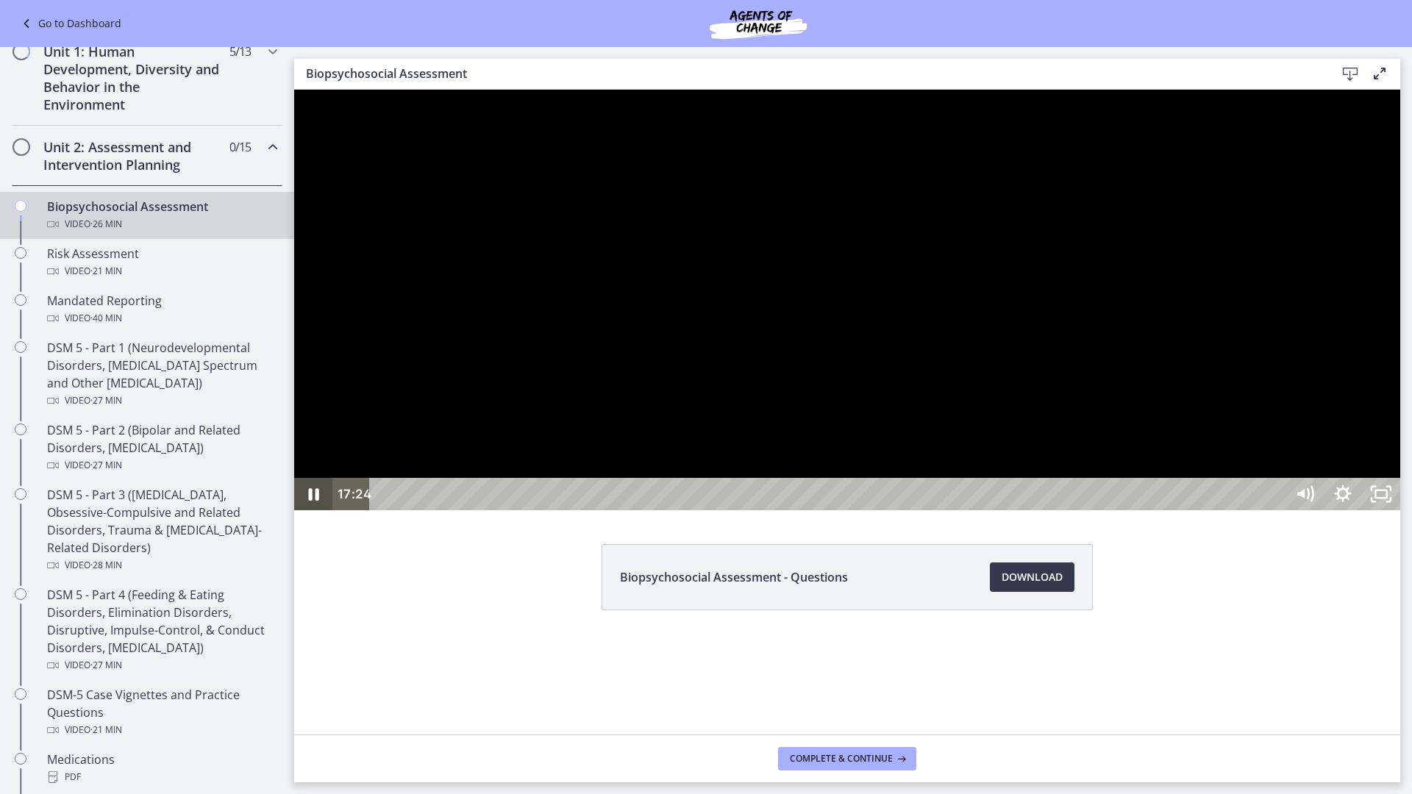 The height and width of the screenshot is (794, 1412). I want to click on span: Biopsychosocial Assessment - Questions, so click(734, 577).